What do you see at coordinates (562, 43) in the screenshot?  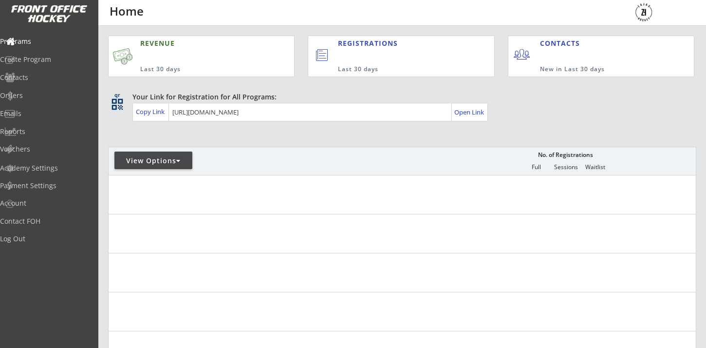 I see `div: CONTACTS` at bounding box center [562, 43].